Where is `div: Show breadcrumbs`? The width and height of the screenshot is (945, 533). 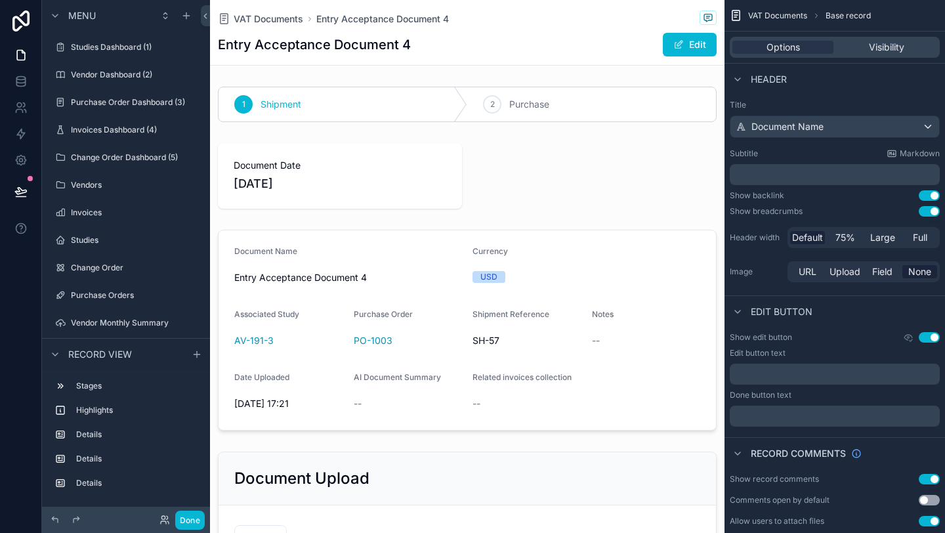 div: Show breadcrumbs is located at coordinates (766, 211).